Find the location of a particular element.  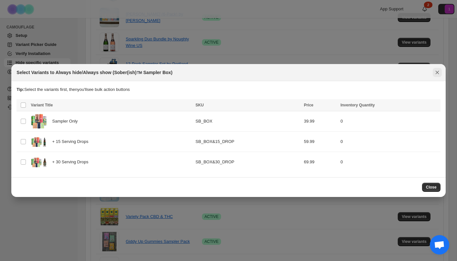

img: July_29th_Launch.jpg is located at coordinates (39, 121).